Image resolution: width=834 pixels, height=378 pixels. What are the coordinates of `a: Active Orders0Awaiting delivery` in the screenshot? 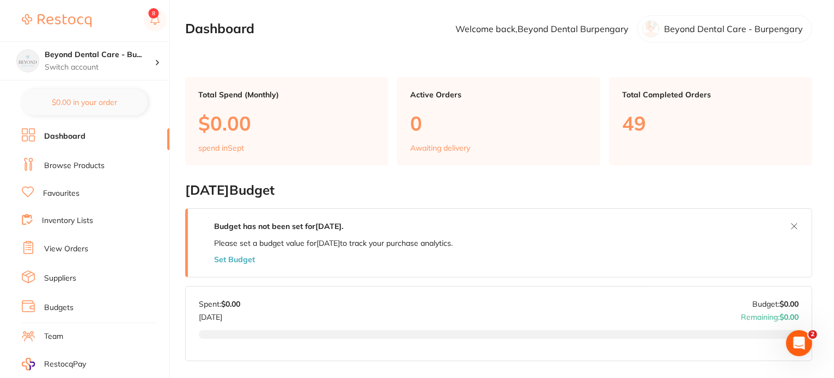 It's located at (498, 121).